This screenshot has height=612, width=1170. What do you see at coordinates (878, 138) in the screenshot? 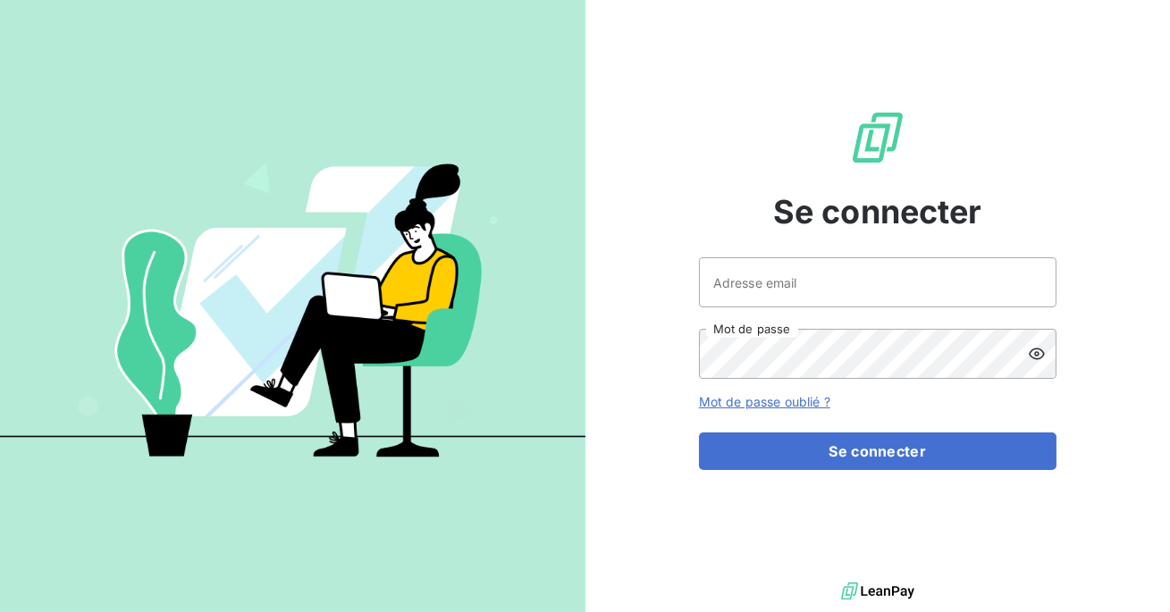
I see `img: Logo LeanPay` at bounding box center [878, 138].